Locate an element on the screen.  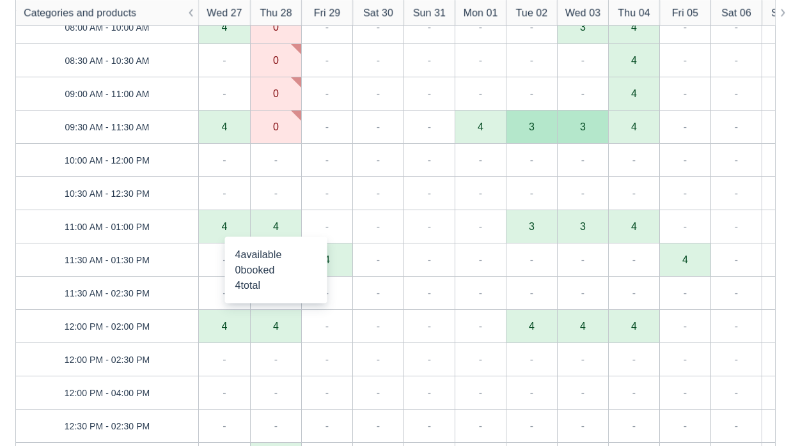
div: total is located at coordinates (276, 286).